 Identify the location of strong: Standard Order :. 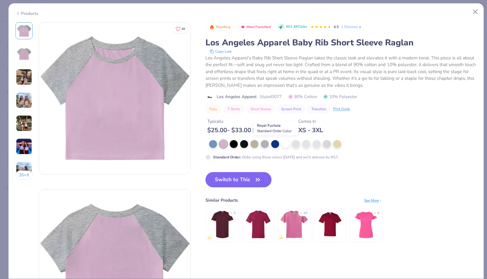
(227, 157).